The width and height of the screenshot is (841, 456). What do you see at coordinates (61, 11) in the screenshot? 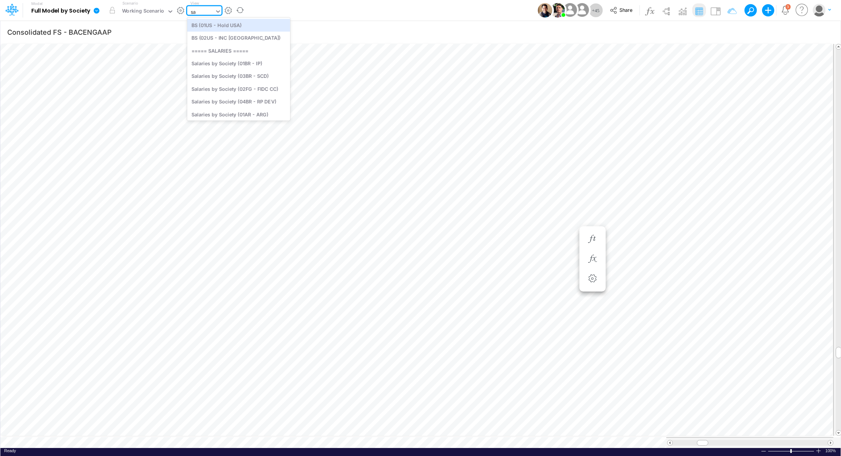
I see `b: Full Model by Society` at bounding box center [61, 11].